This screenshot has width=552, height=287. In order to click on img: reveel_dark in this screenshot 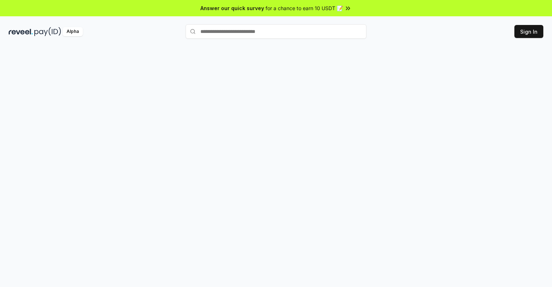, I will do `click(21, 31)`.